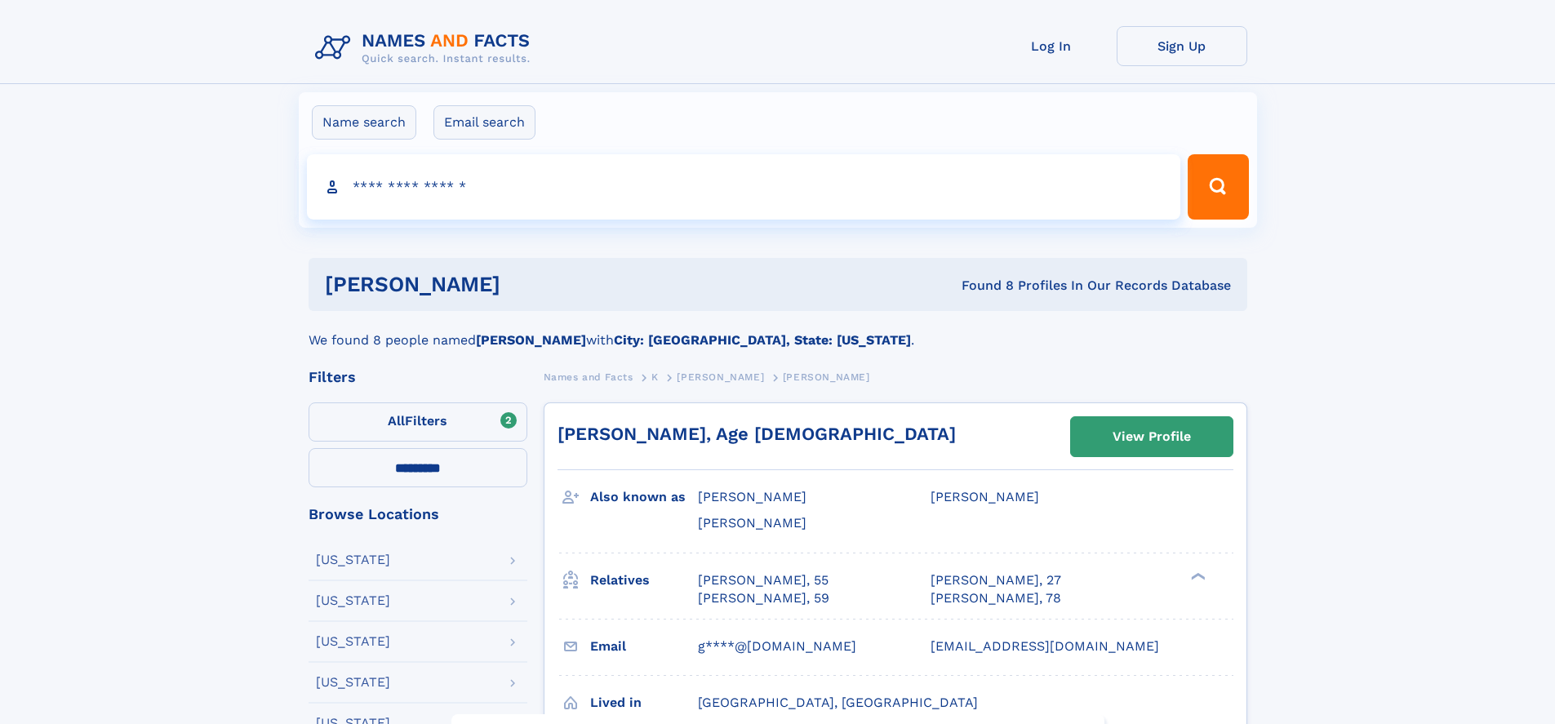  Describe the element at coordinates (778, 331) in the screenshot. I see `div: We found 8 people named with .` at that location.